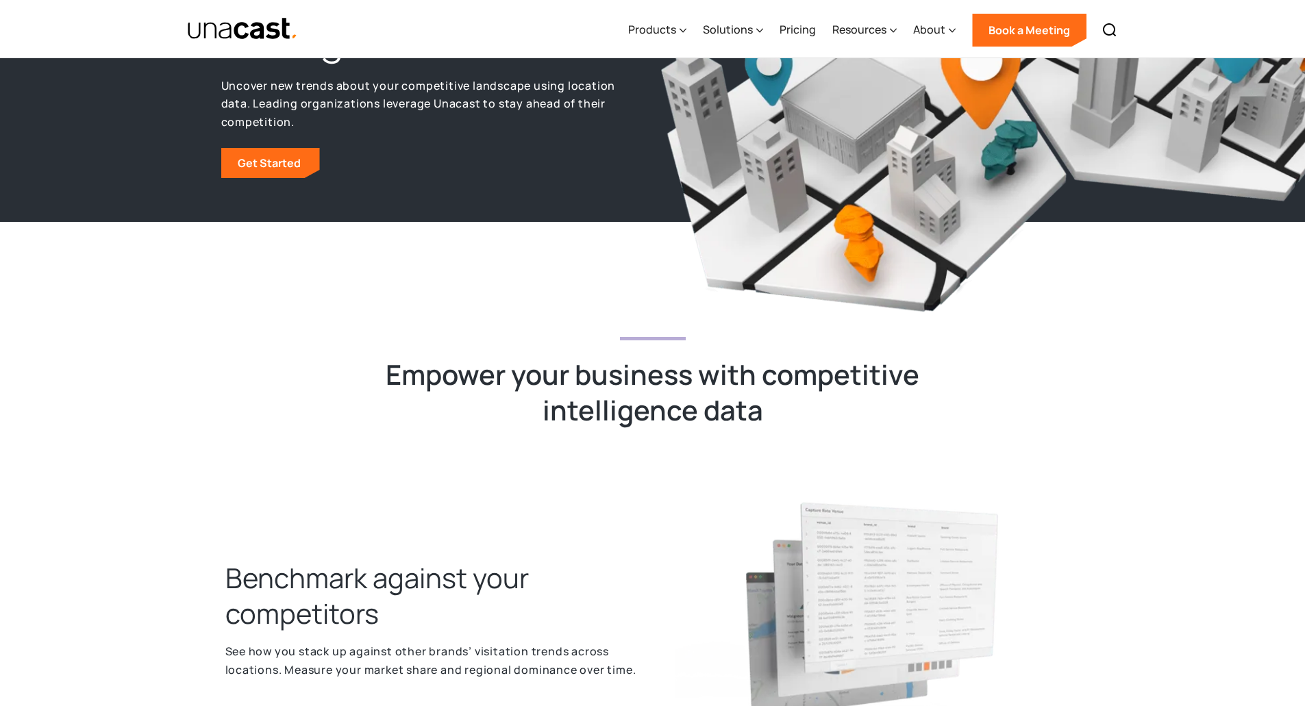 Image resolution: width=1305 pixels, height=706 pixels. I want to click on a: Get Started, so click(271, 163).